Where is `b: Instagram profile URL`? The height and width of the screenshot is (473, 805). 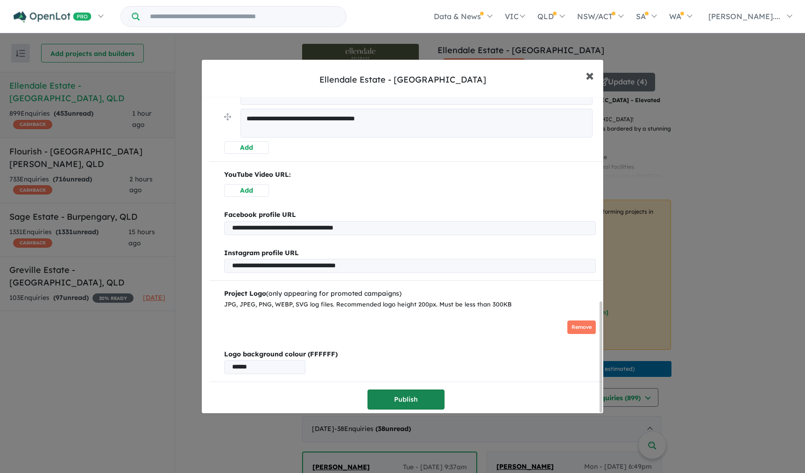
b: Instagram profile URL is located at coordinates (261, 253).